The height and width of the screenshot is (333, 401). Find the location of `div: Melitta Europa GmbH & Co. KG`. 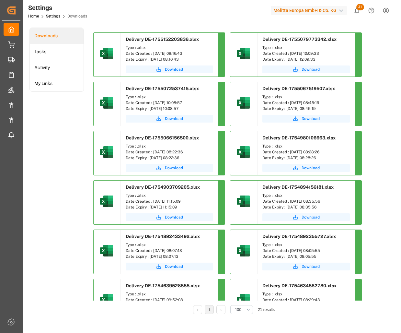

div: Melitta Europa GmbH & Co. KG is located at coordinates (309, 10).